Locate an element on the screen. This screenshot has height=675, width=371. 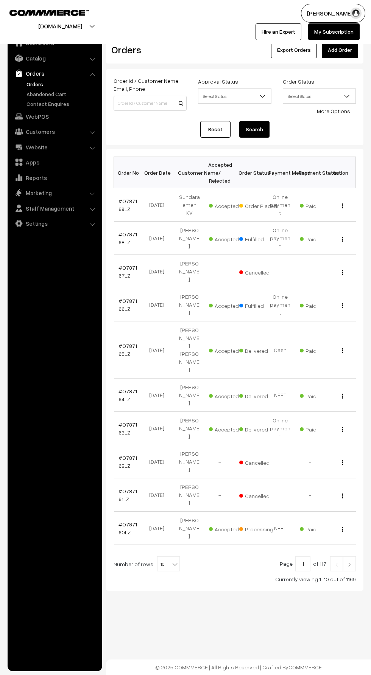
label: Approval Status is located at coordinates (218, 81).